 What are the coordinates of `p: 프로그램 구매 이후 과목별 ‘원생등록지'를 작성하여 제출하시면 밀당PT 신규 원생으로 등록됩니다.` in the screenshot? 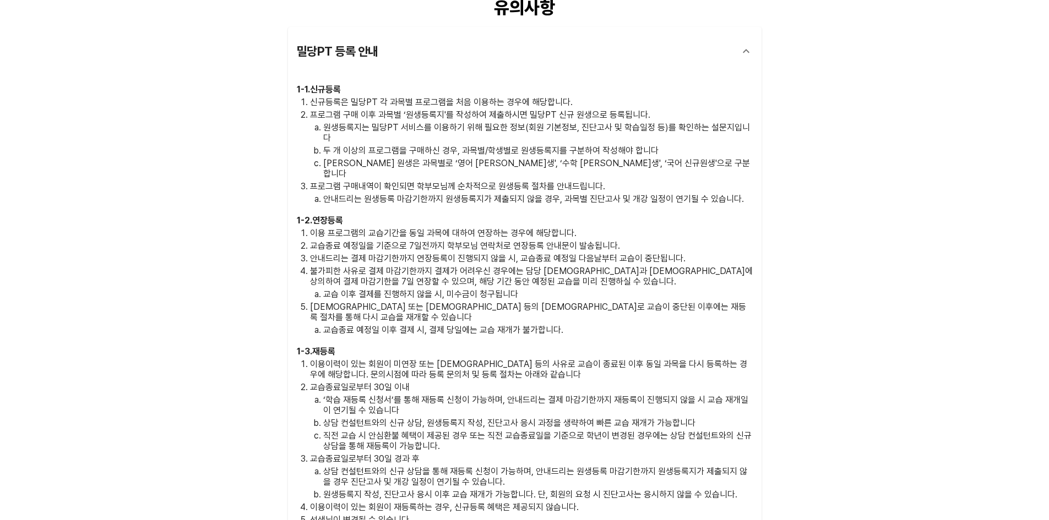 It's located at (531, 115).